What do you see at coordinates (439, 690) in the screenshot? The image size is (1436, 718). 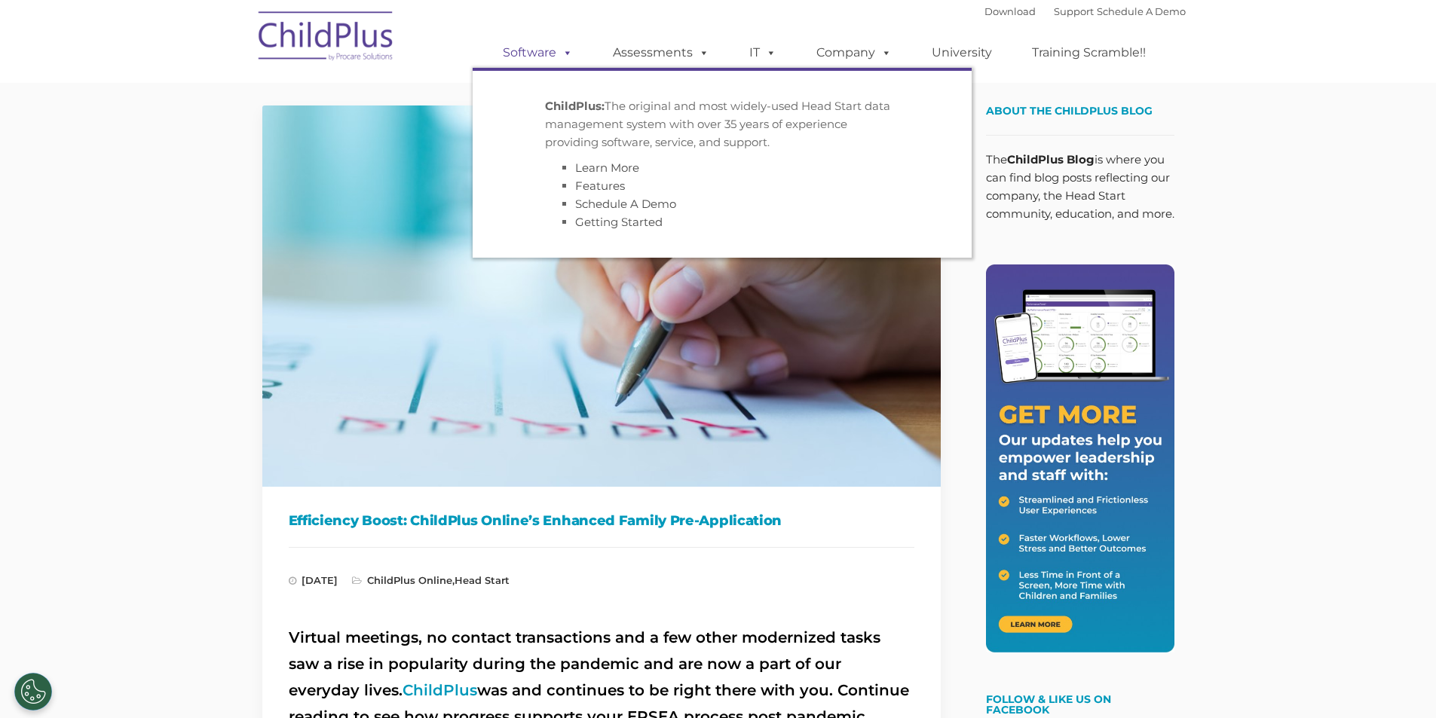 I see `a: ChildPlus` at bounding box center [439, 690].